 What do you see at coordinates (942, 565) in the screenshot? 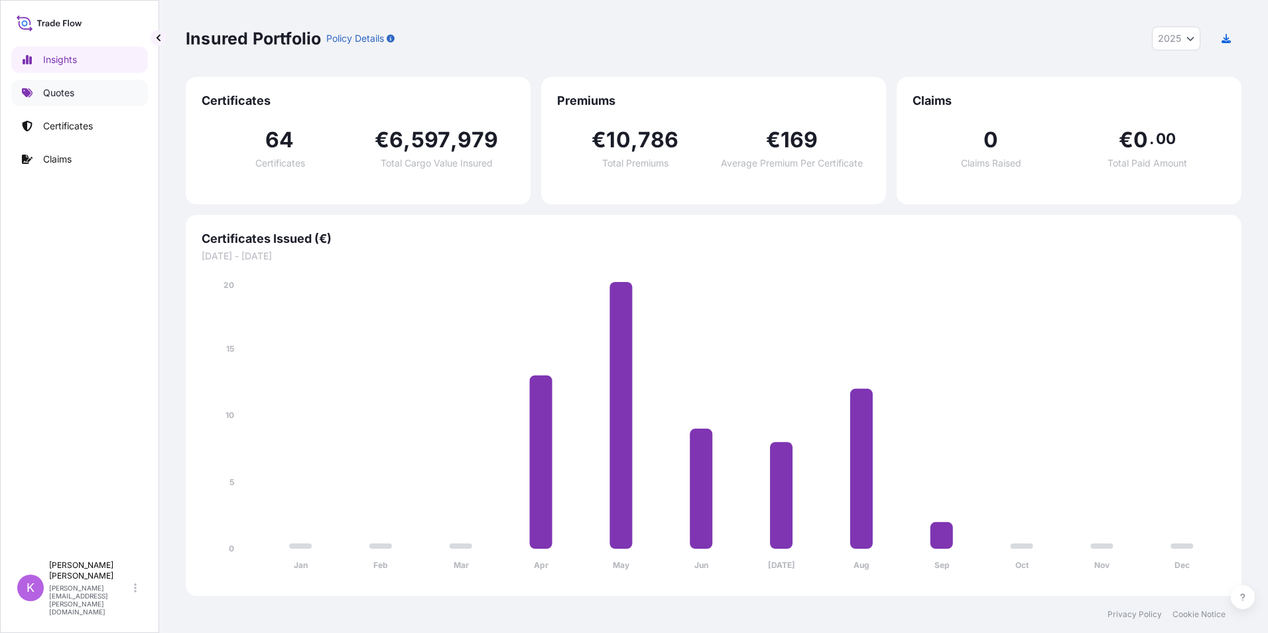
I see `tspan: Sep` at bounding box center [942, 565].